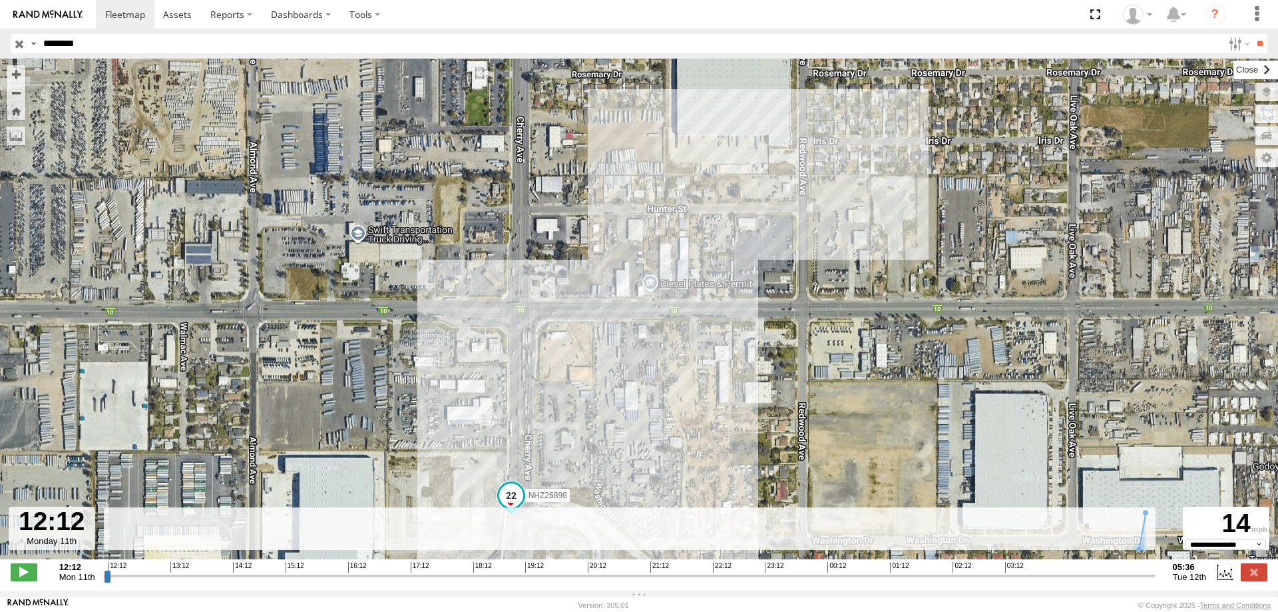  What do you see at coordinates (1226, 523) in the screenshot?
I see `div: 14` at bounding box center [1226, 523].